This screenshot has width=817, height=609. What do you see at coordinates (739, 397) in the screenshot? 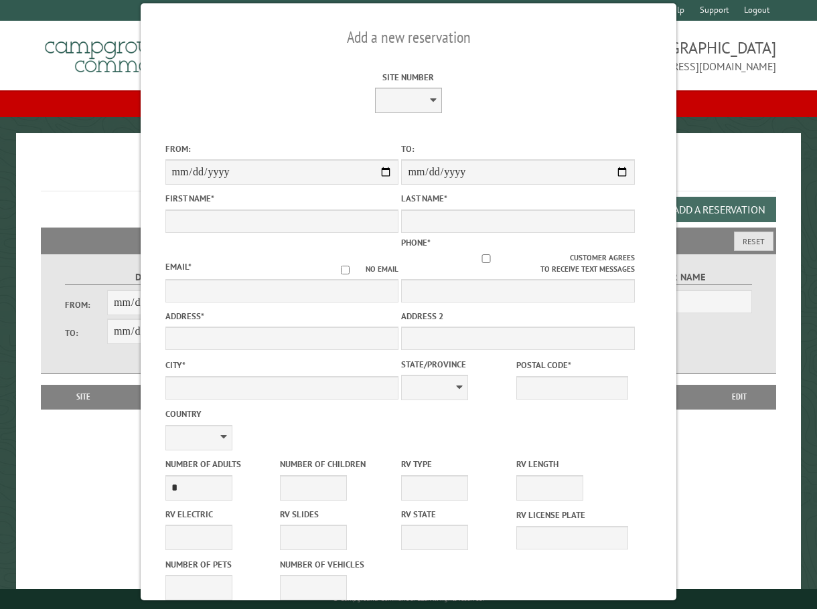
I see `th: Edit` at bounding box center [739, 397].